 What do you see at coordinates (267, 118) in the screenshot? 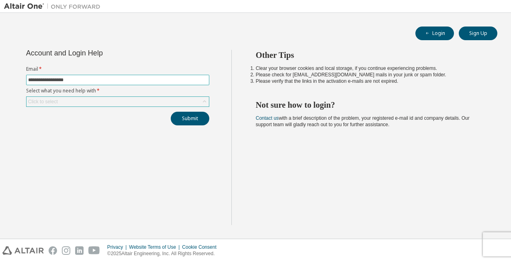
I see `a: Contact us` at bounding box center [267, 118].